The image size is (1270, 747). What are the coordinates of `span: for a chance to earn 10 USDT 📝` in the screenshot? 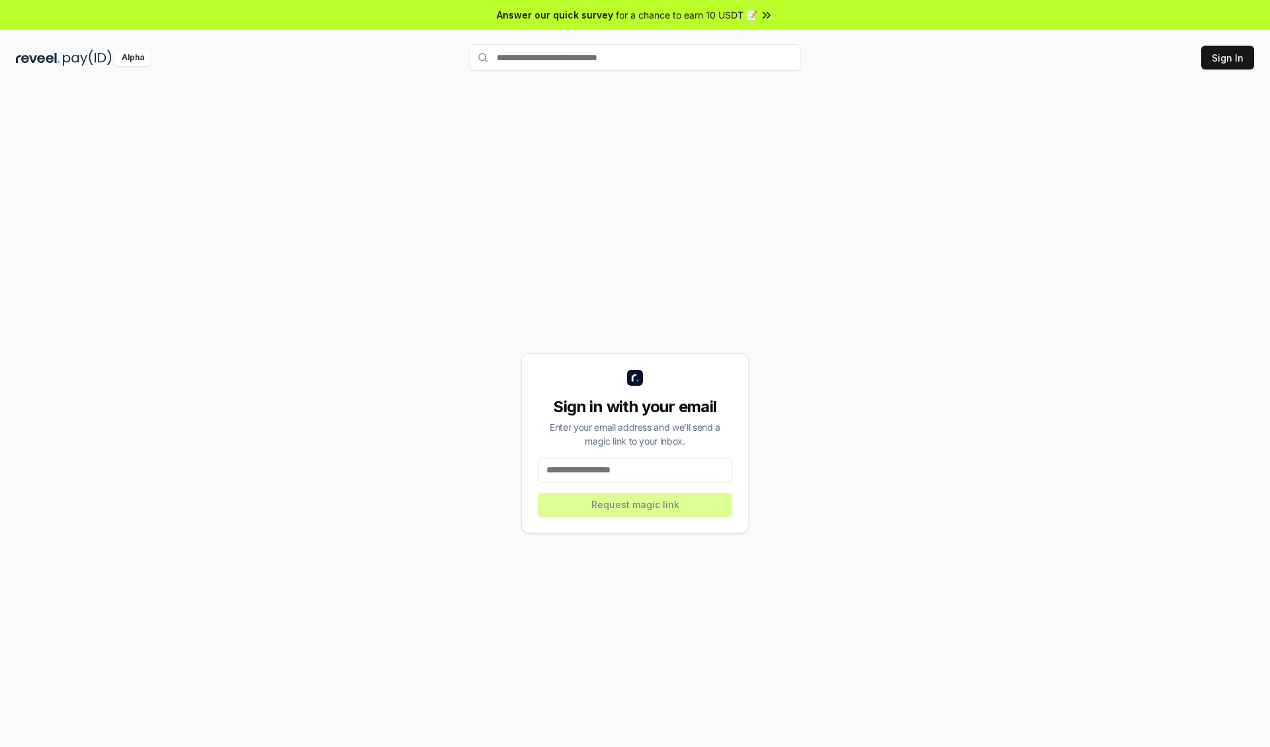 It's located at (686, 15).